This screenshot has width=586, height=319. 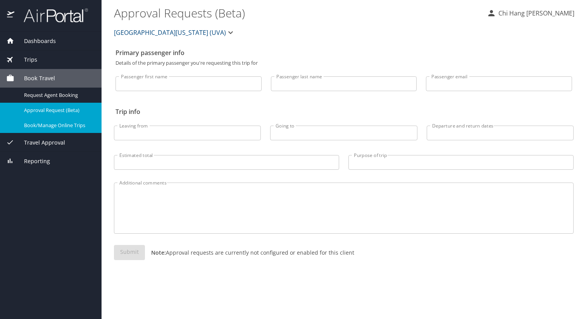 I want to click on span: Trips, so click(x=26, y=60).